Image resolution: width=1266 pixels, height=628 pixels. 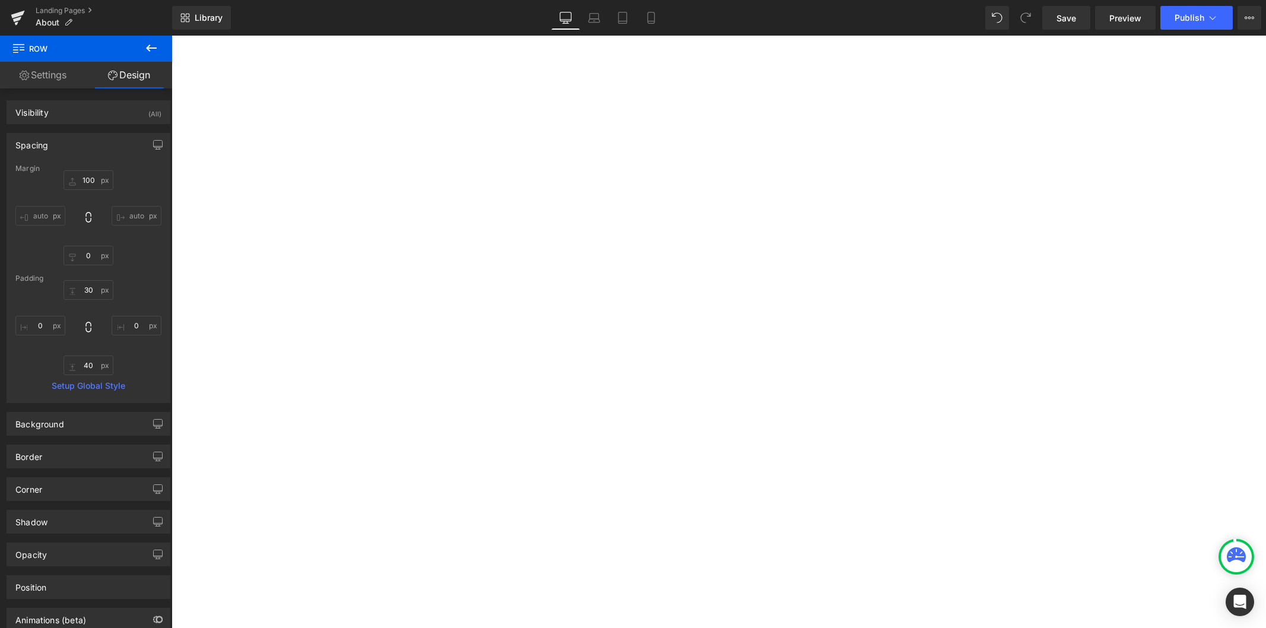 I want to click on a: Setup Global Style, so click(x=88, y=386).